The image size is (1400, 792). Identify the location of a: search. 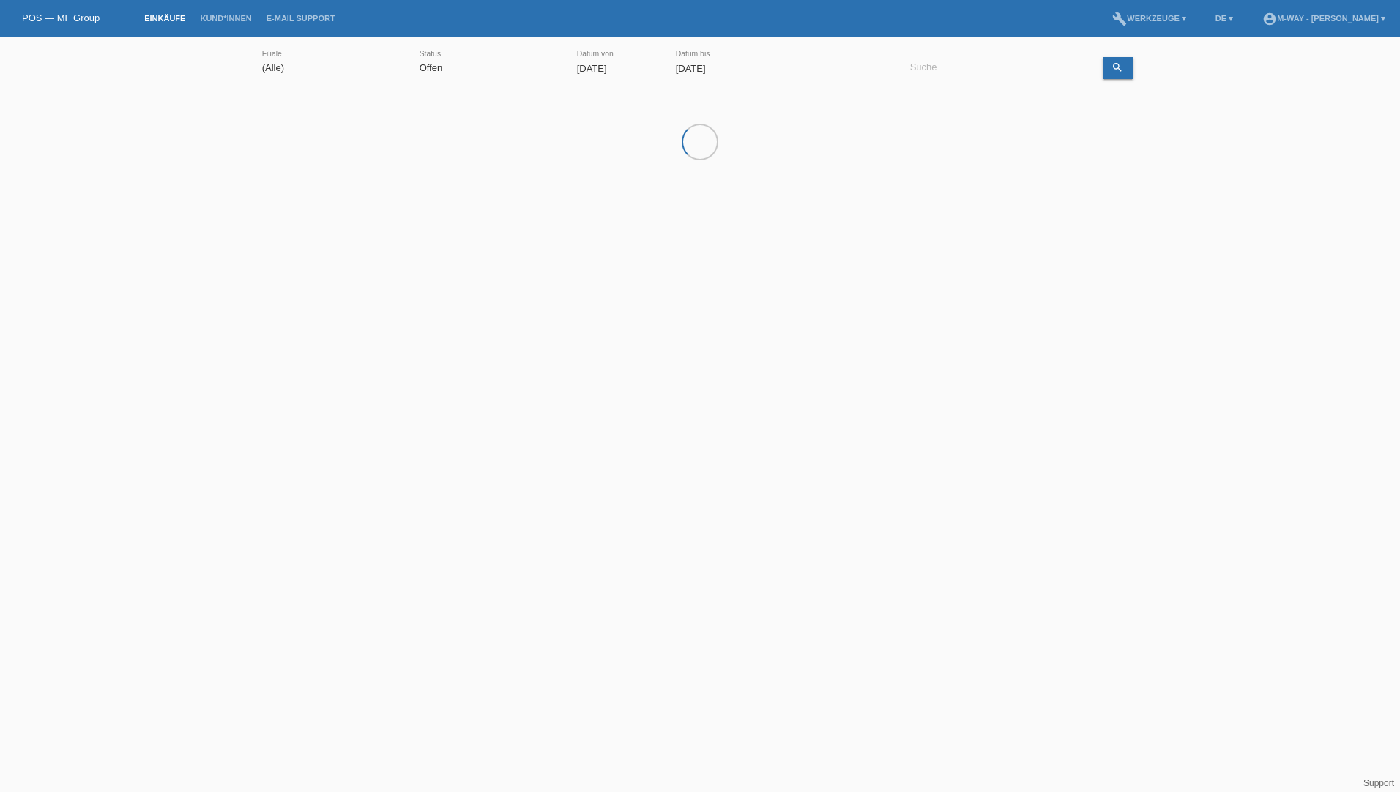
(1118, 68).